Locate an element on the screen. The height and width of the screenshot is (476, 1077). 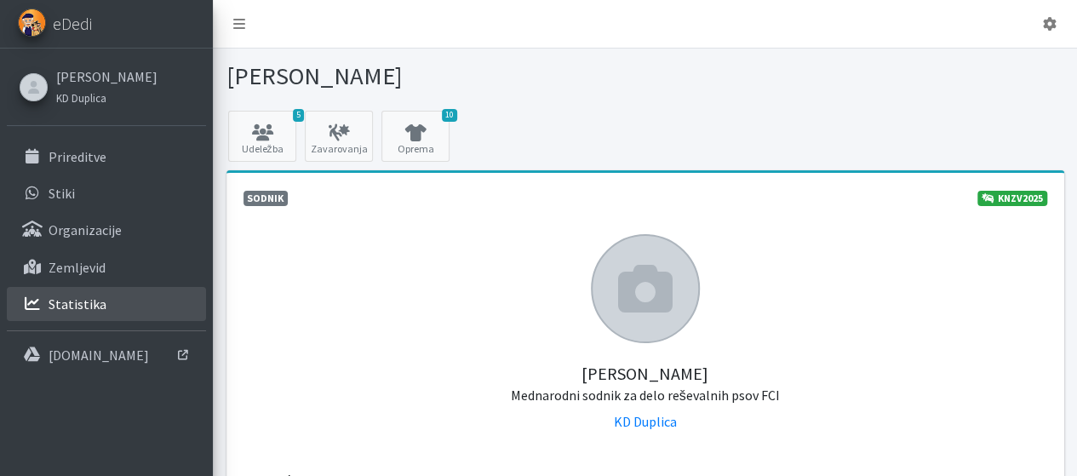
span: eDedi is located at coordinates (72, 24).